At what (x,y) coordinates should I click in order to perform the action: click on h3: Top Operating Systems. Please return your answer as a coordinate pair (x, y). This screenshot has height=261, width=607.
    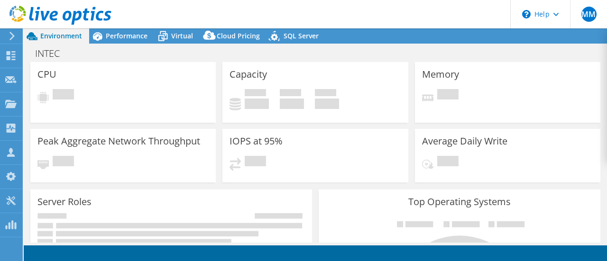
    Looking at the image, I should click on (460, 202).